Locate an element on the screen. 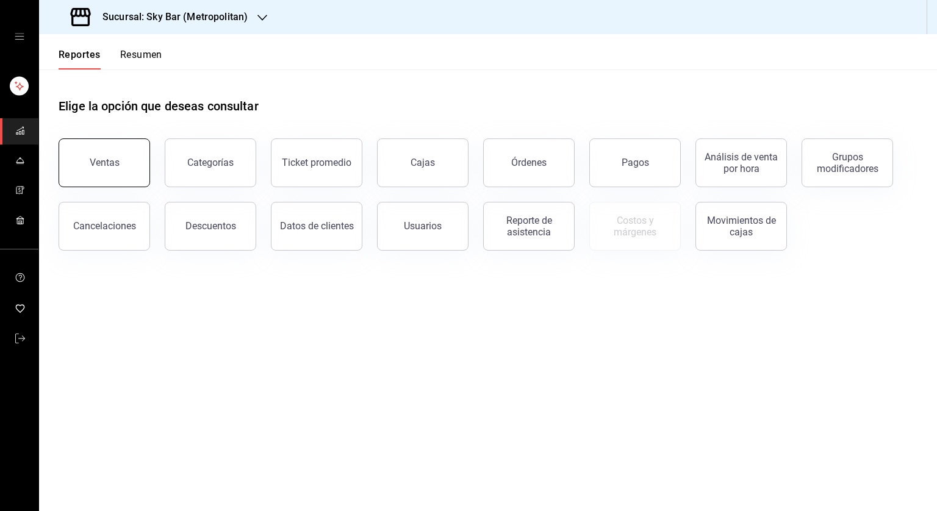  button: Cajas is located at coordinates (423, 163).